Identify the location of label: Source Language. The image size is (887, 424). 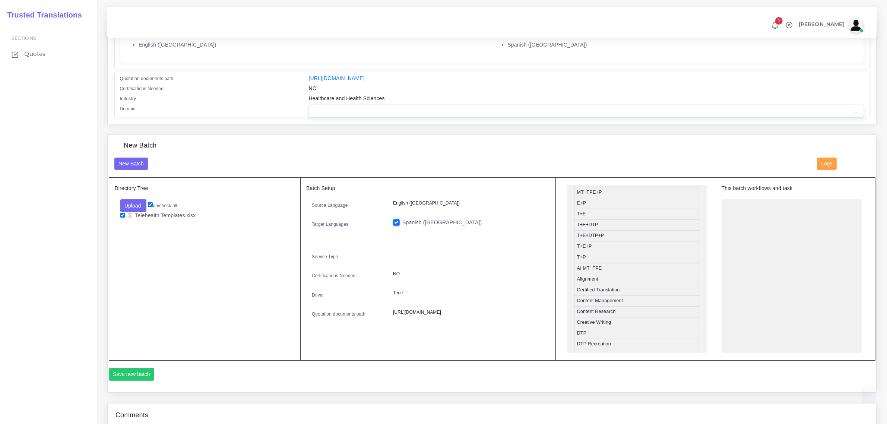
(330, 205).